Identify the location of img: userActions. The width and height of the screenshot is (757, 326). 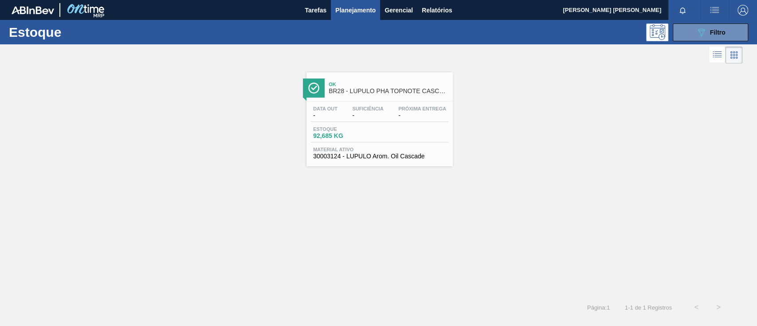
(714, 10).